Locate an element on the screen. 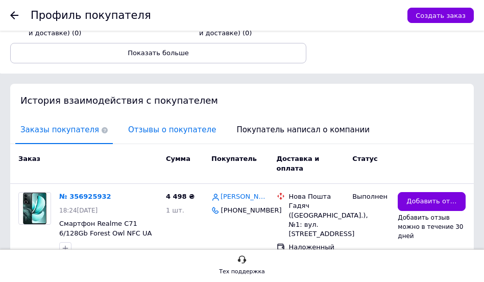  span: Сумма is located at coordinates (178, 158).